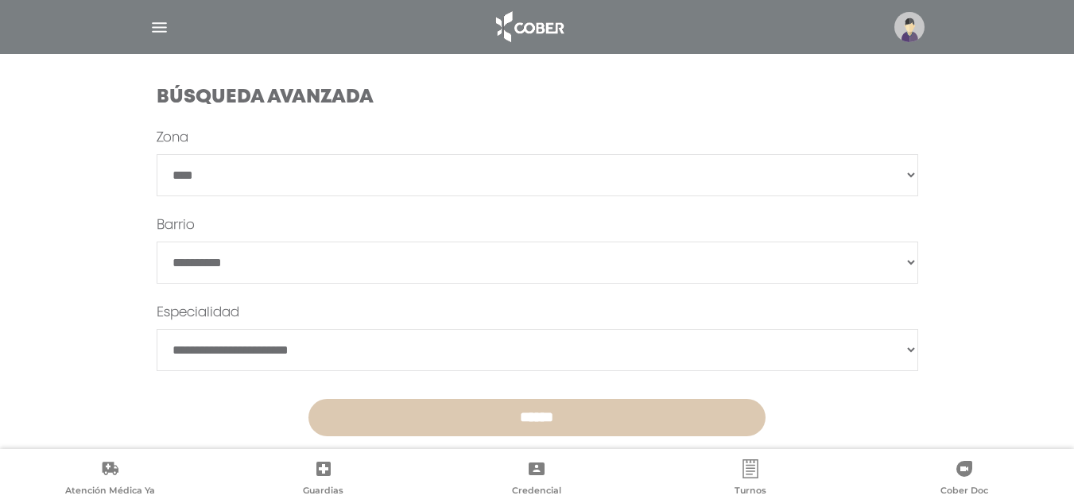 The height and width of the screenshot is (503, 1074). What do you see at coordinates (110, 479) in the screenshot?
I see `a: Atención Médica Ya` at bounding box center [110, 479].